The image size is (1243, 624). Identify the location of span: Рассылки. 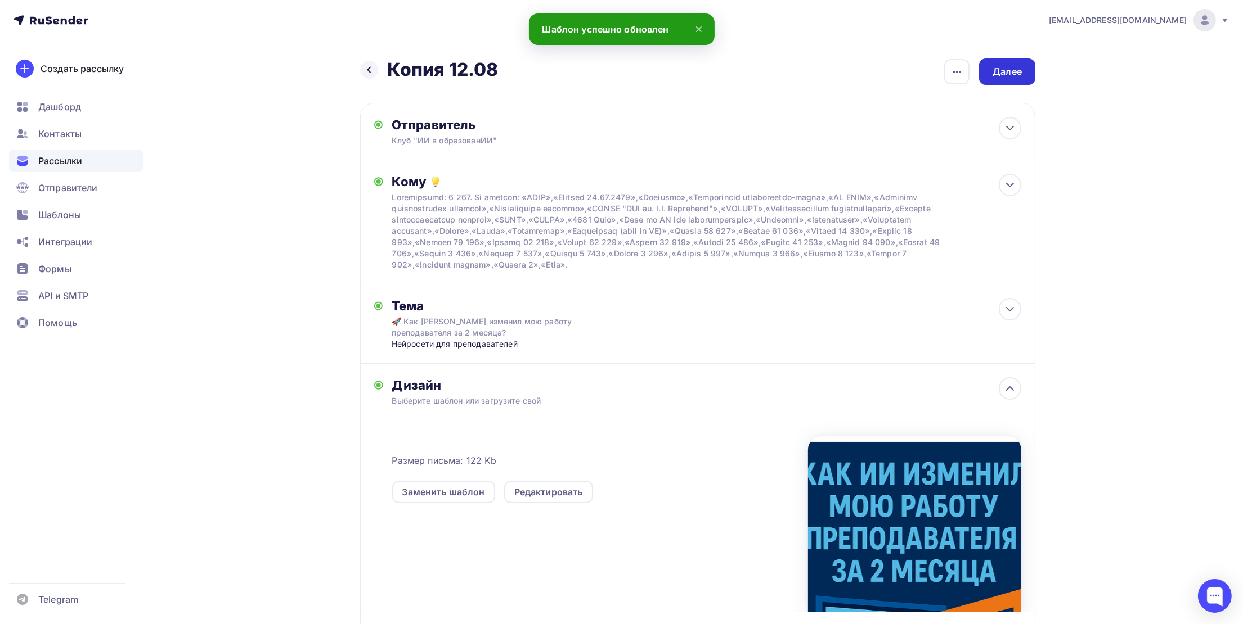
(60, 161).